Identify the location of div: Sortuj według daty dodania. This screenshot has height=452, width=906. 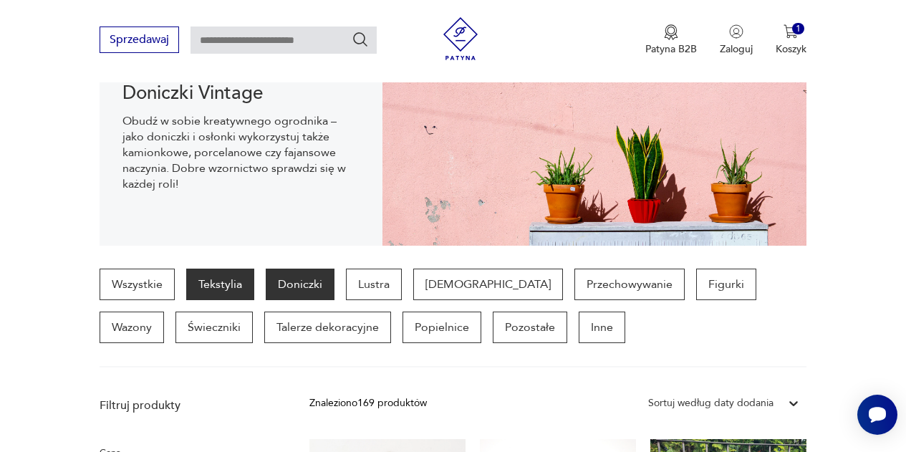
(710, 403).